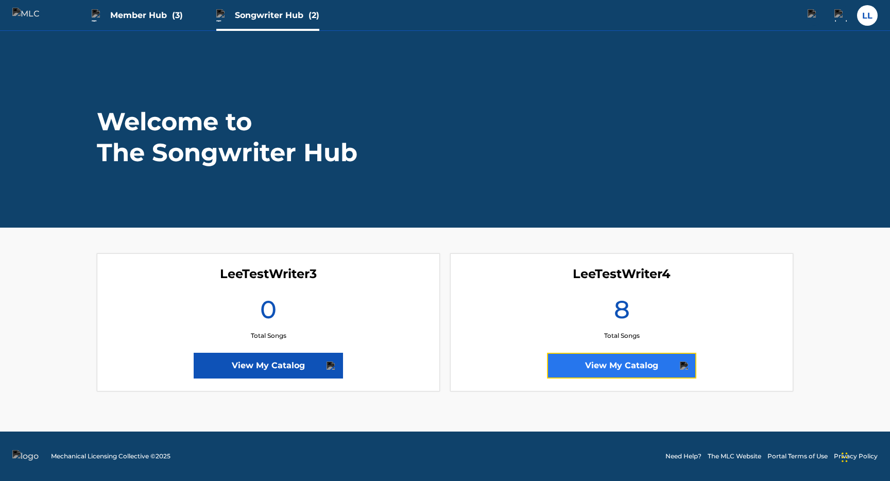 The image size is (890, 481). I want to click on span: (3), so click(177, 15).